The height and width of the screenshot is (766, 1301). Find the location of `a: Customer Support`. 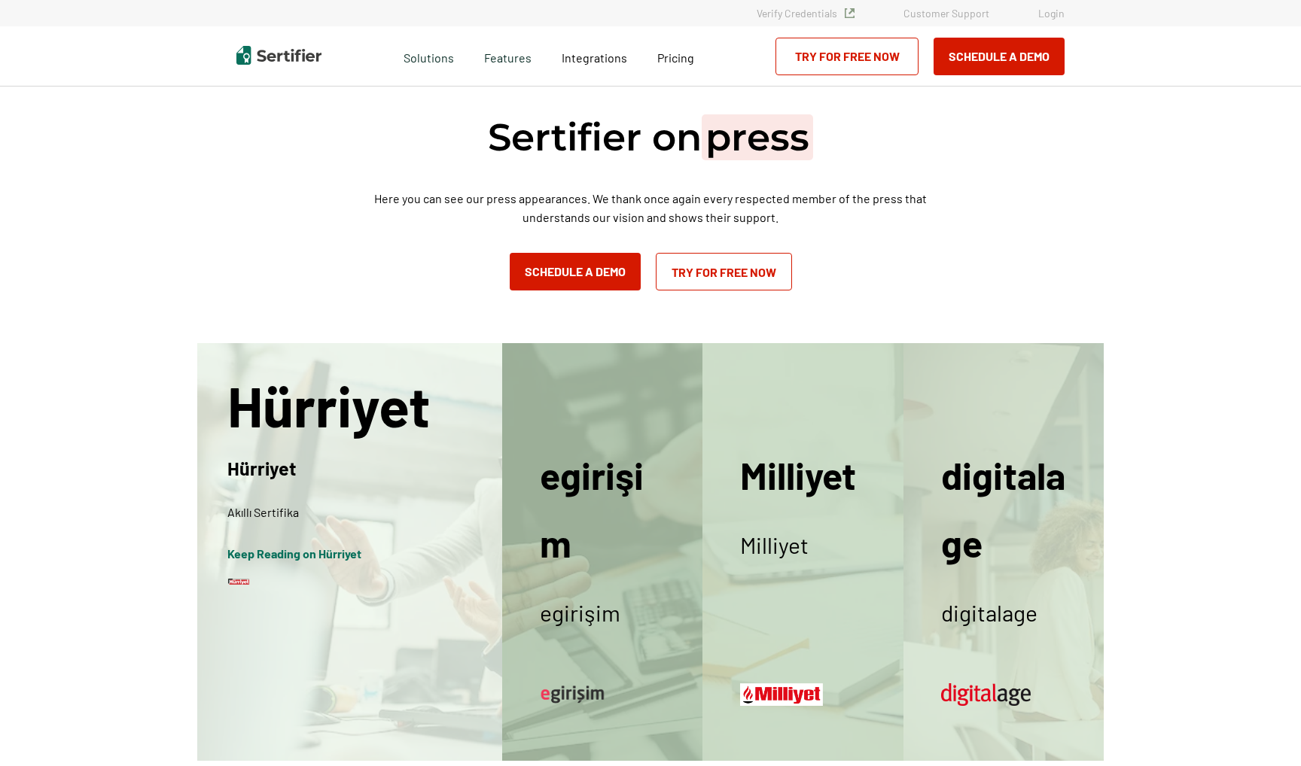

a: Customer Support is located at coordinates (946, 13).